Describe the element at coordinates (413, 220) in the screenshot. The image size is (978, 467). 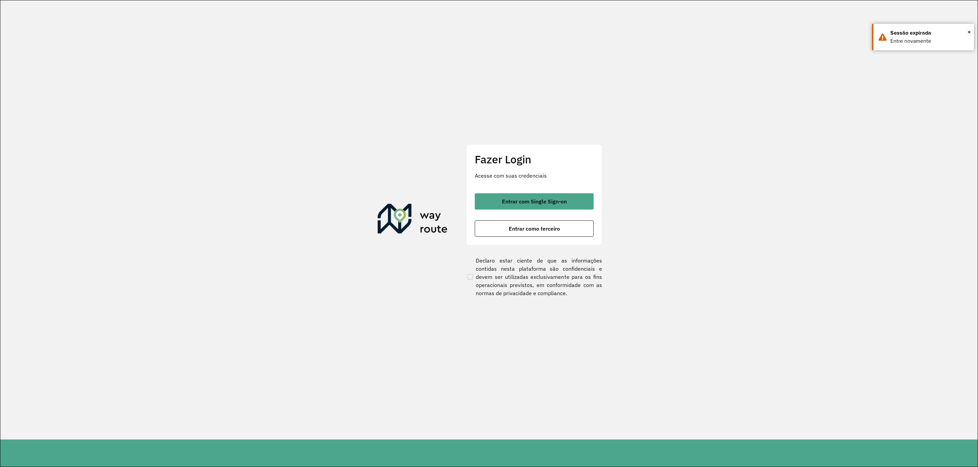
I see `img: Roteirizador AmbevTech` at that location.